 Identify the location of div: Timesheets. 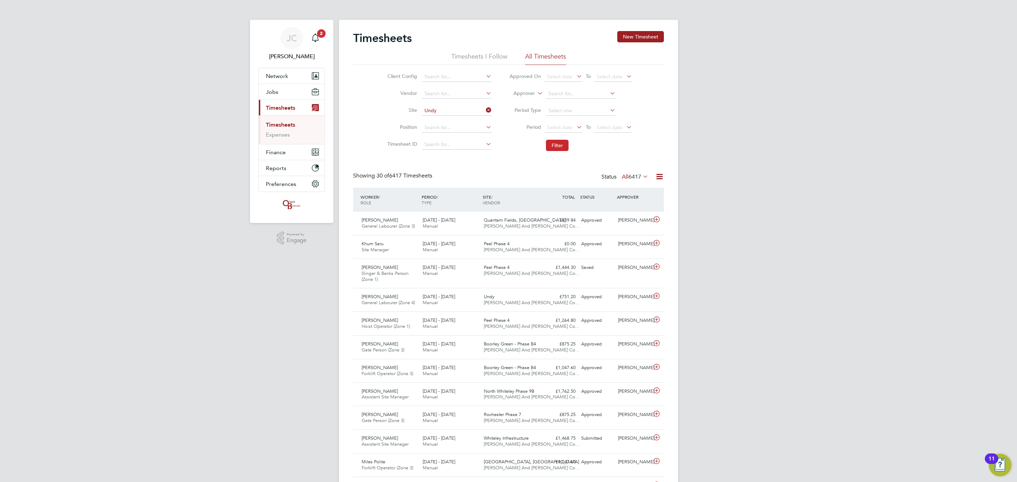
(292, 130).